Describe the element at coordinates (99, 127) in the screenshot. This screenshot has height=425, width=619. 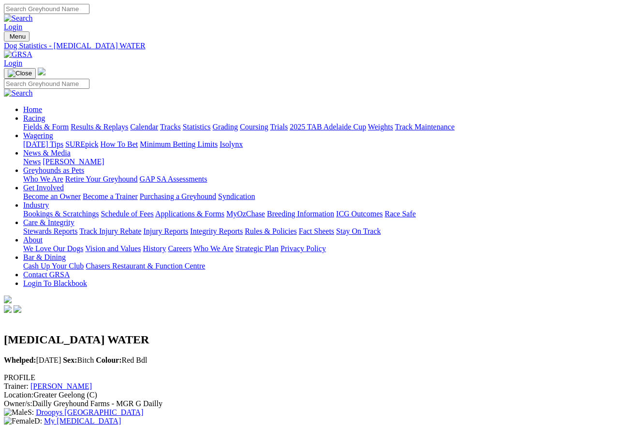
I see `a: Results & Replays` at that location.